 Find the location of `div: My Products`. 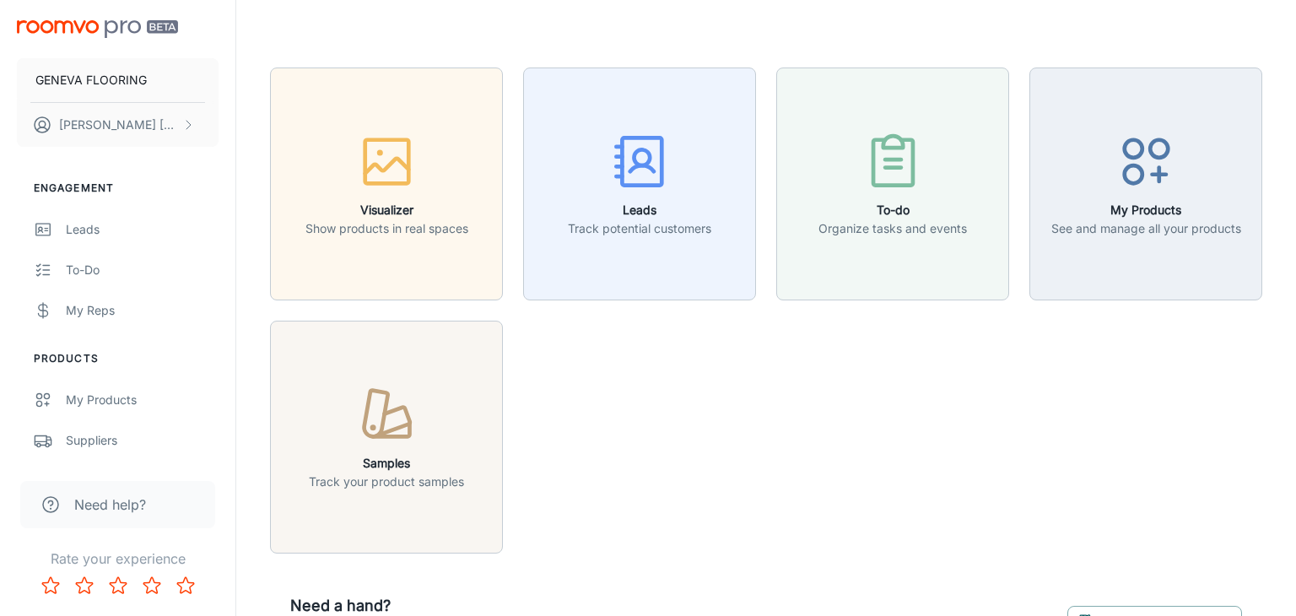

div: My Products is located at coordinates (142, 400).